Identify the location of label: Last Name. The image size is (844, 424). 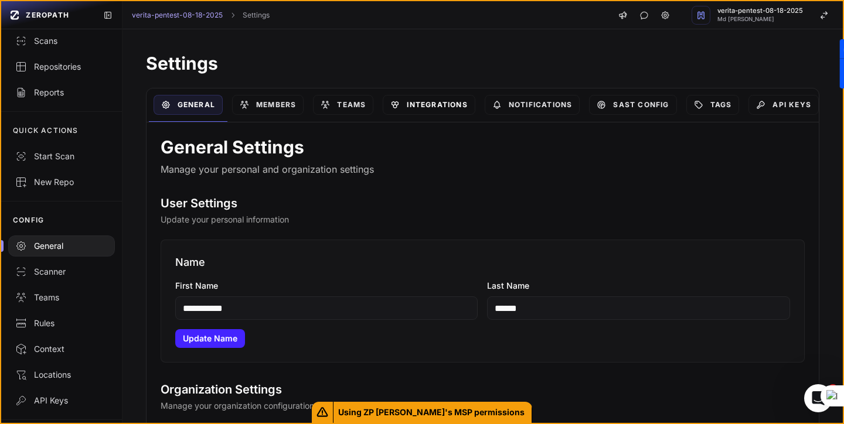
(638, 286).